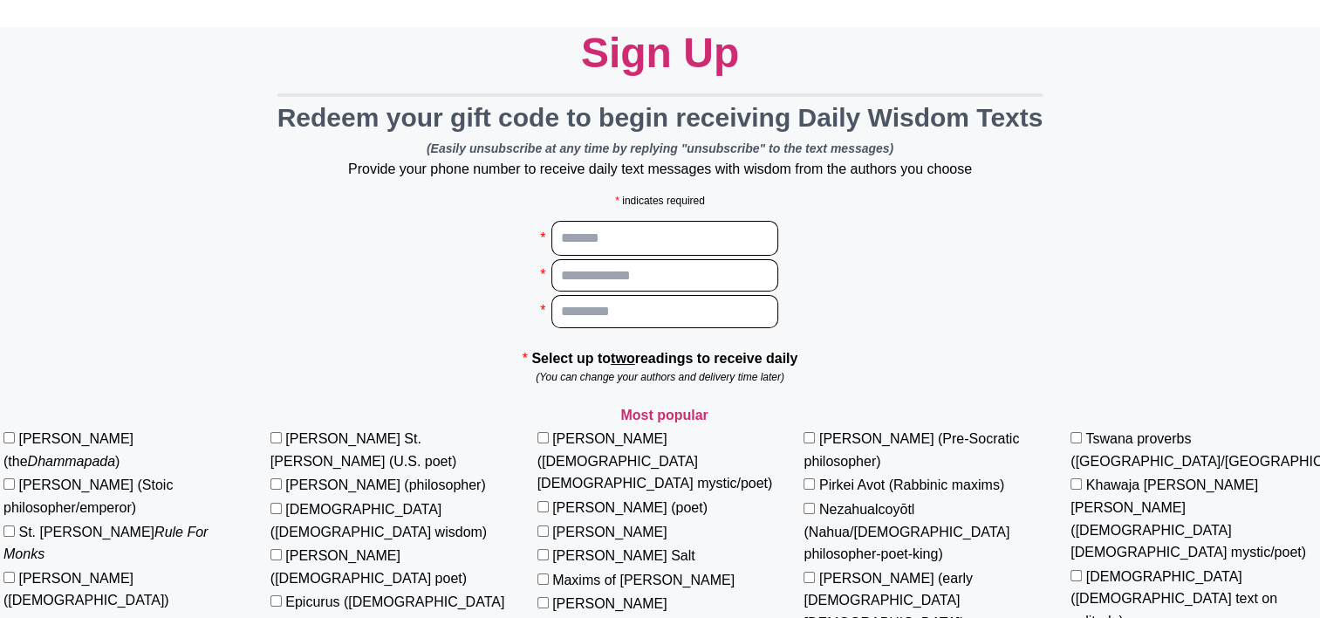  I want to click on span: indicates required, so click(663, 201).